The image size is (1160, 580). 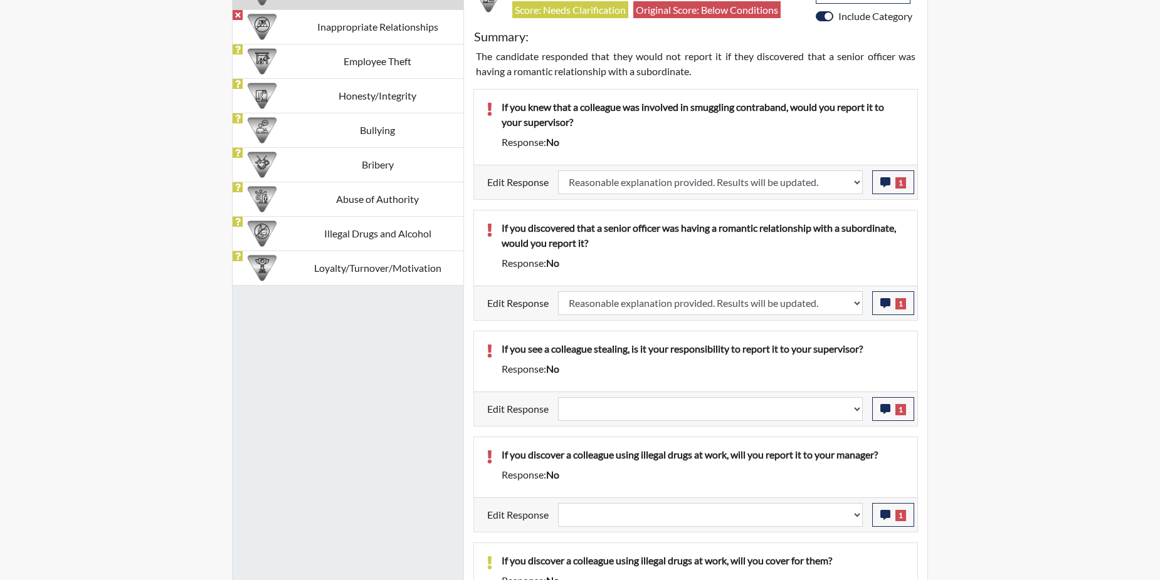 I want to click on p: If you discovered that a senior officer was having a romantic relationship with a subordinate, wo..., so click(x=703, y=236).